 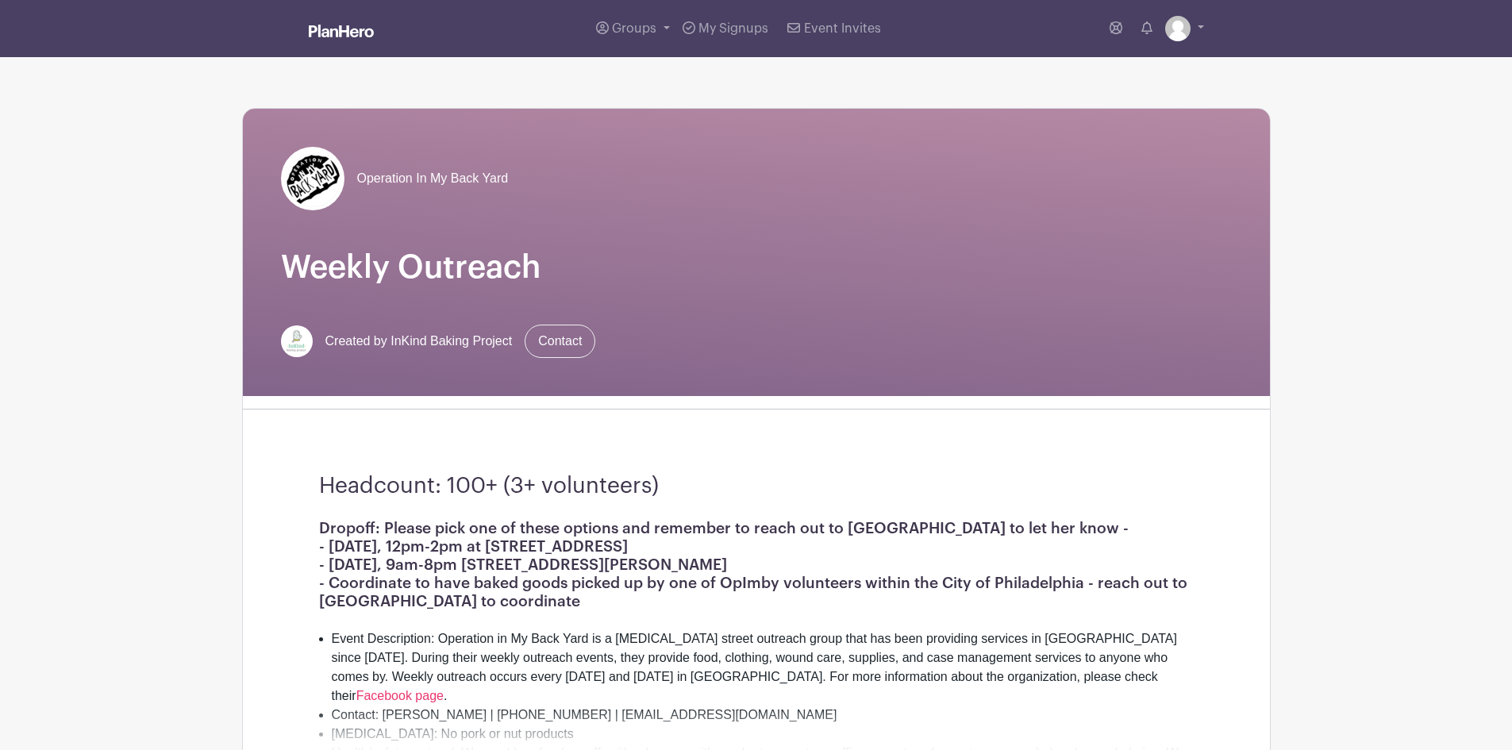 I want to click on a: Facebook page, so click(x=400, y=695).